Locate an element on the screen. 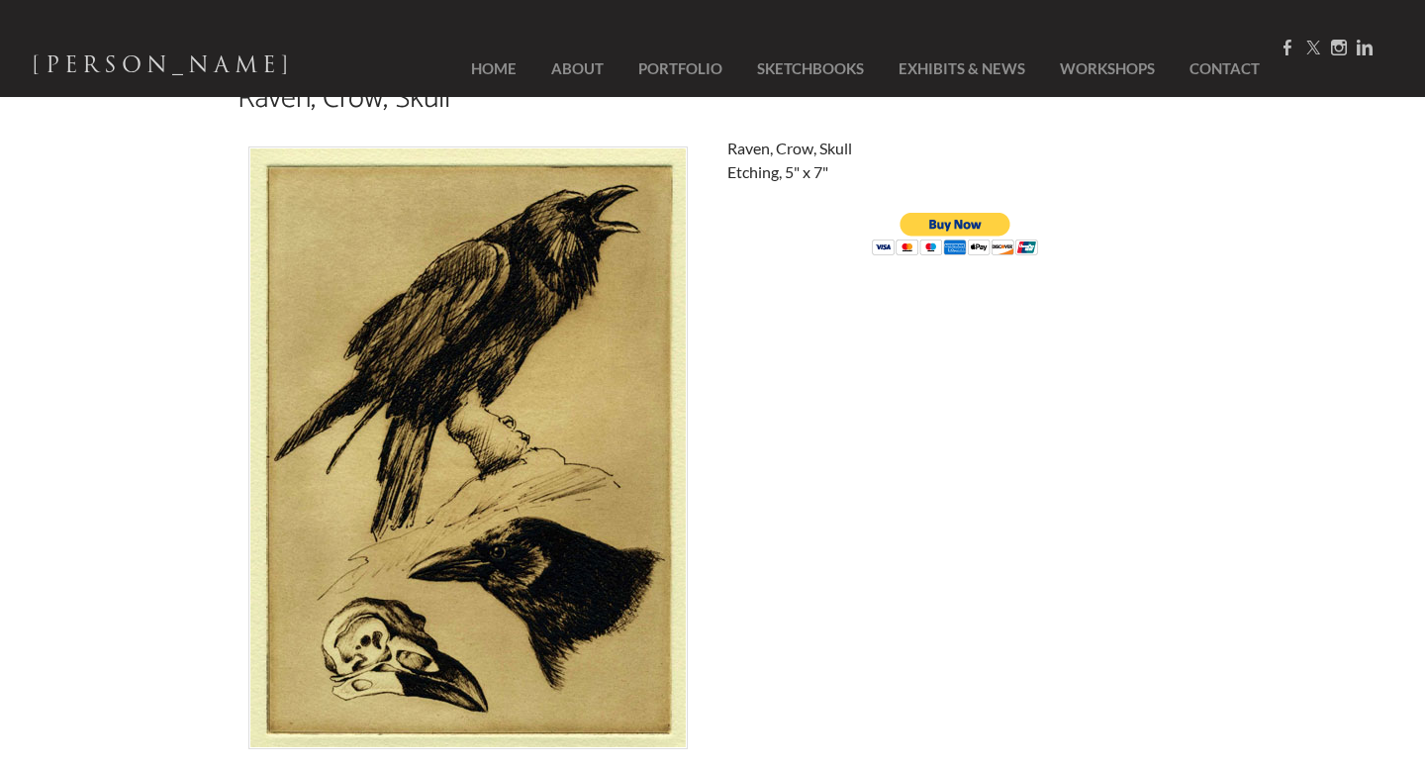  a: Portfolio is located at coordinates (680, 68).